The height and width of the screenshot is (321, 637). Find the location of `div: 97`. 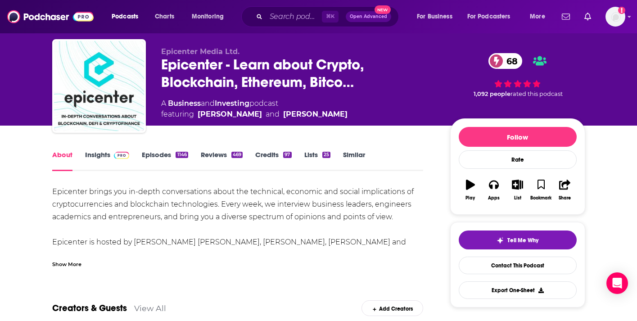

div: 97 is located at coordinates (287, 155).